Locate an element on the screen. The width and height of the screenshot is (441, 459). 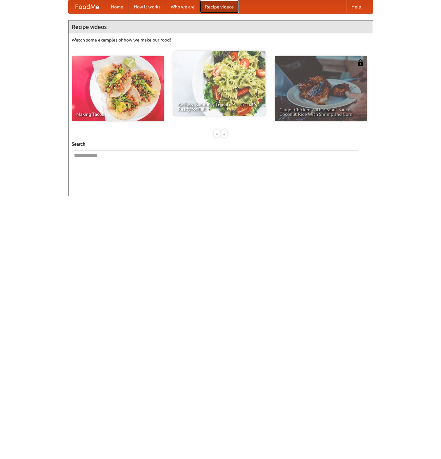
p: Watch some examples of how we make our food! is located at coordinates (221, 40).